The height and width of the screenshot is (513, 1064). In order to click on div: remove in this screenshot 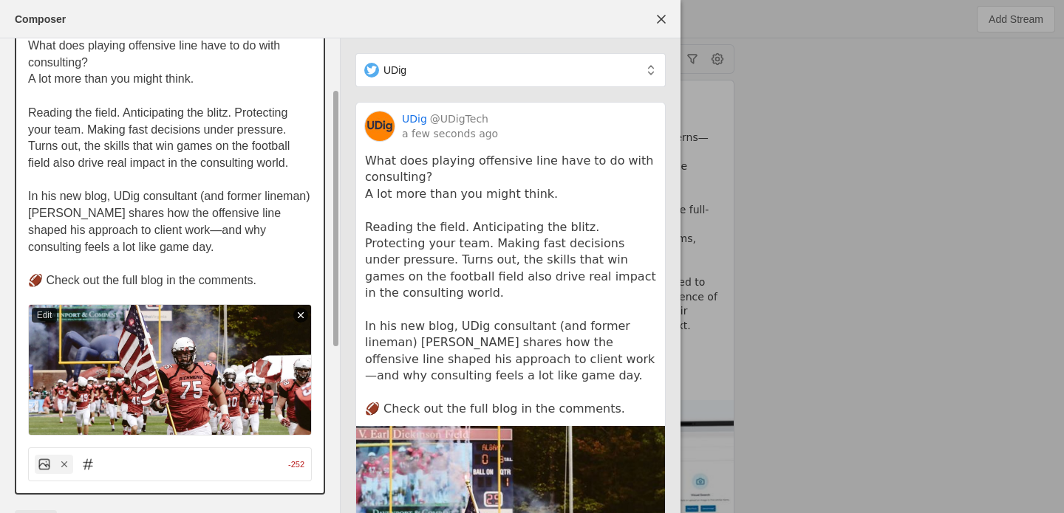, I will do `click(301, 315)`.